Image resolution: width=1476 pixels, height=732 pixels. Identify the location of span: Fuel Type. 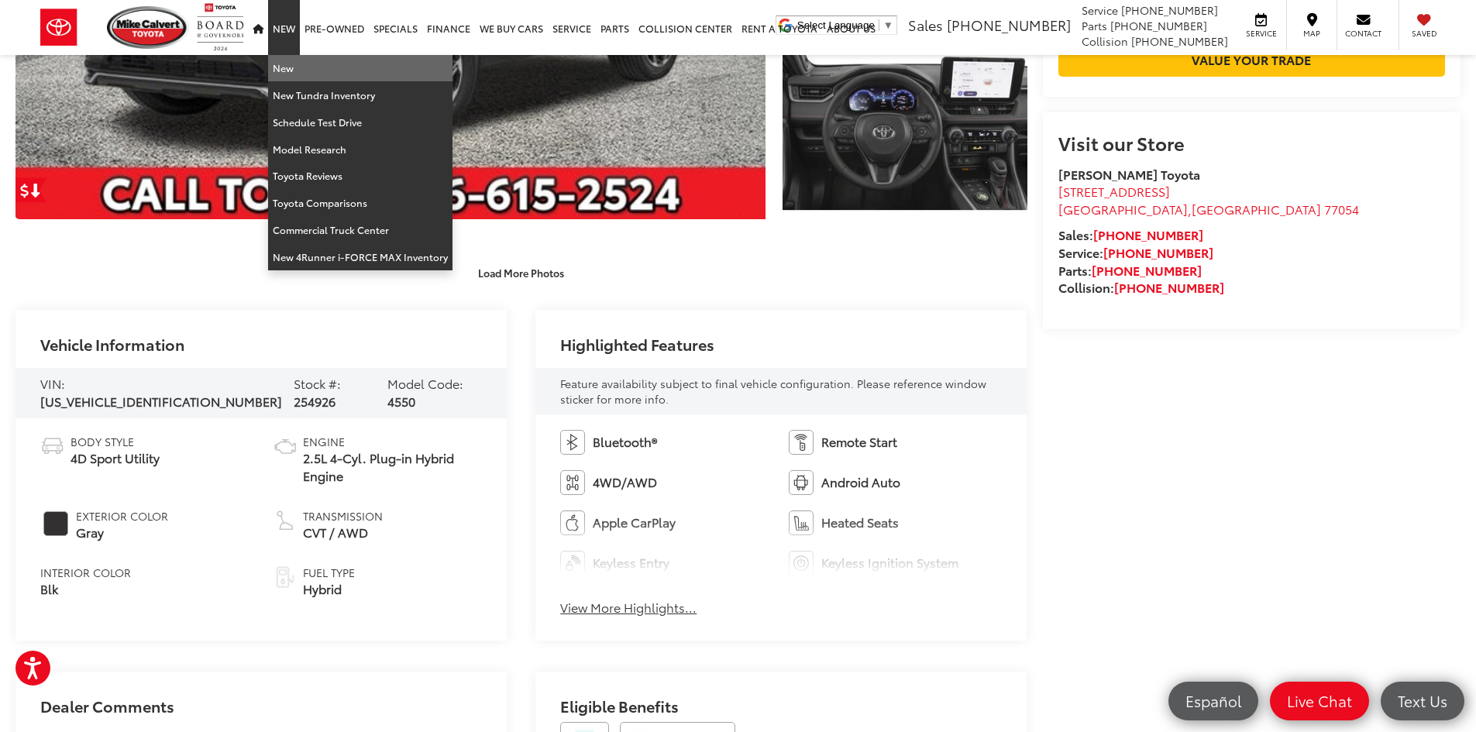
(329, 573).